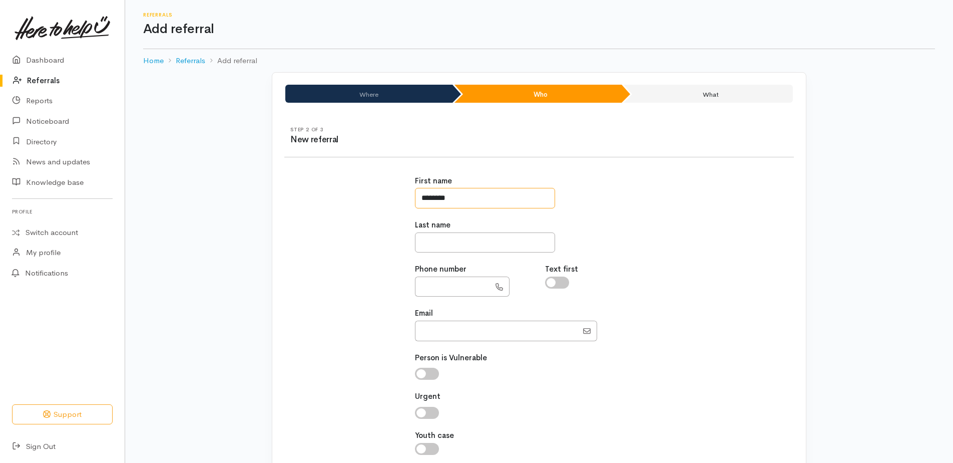 The image size is (953, 463). What do you see at coordinates (538, 94) in the screenshot?
I see `li: Who` at bounding box center [538, 94].